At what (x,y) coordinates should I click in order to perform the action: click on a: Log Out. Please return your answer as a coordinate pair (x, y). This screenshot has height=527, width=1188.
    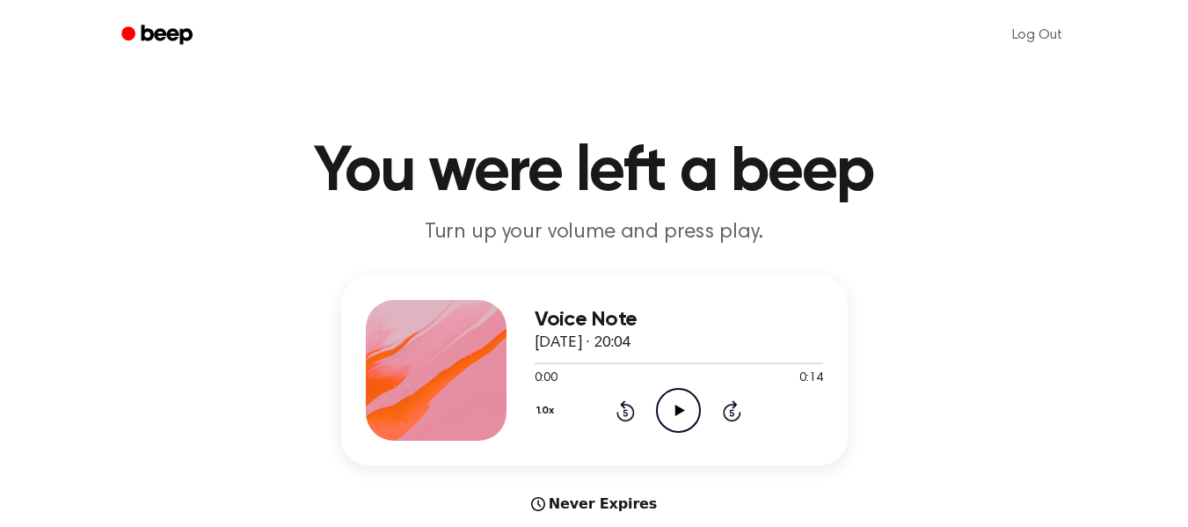
    Looking at the image, I should click on (1037, 35).